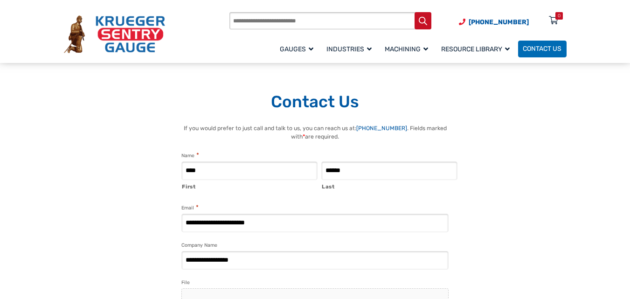 The height and width of the screenshot is (299, 630). What do you see at coordinates (475, 49) in the screenshot?
I see `span: Resource Library` at bounding box center [475, 49].